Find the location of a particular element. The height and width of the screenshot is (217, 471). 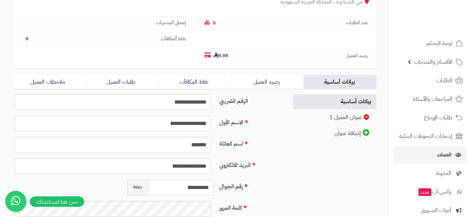

a: طلبات الإرجاع is located at coordinates (430, 118).